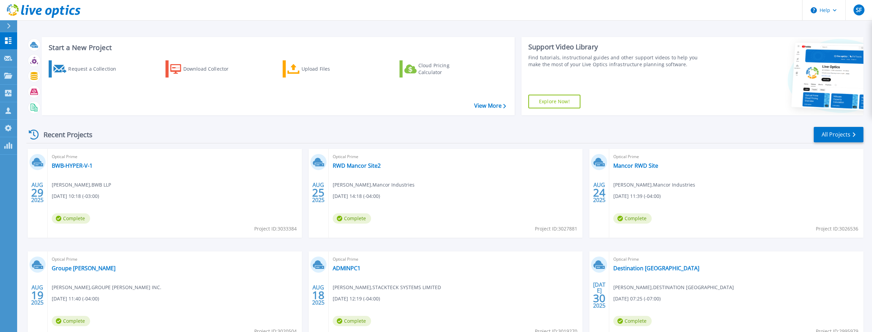 The width and height of the screenshot is (872, 332). What do you see at coordinates (858, 10) in the screenshot?
I see `span: SF` at bounding box center [858, 10].